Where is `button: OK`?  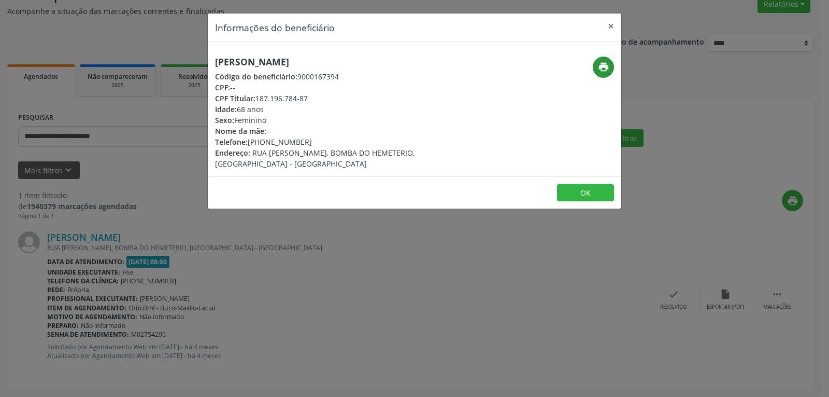 button: OK is located at coordinates (586, 193).